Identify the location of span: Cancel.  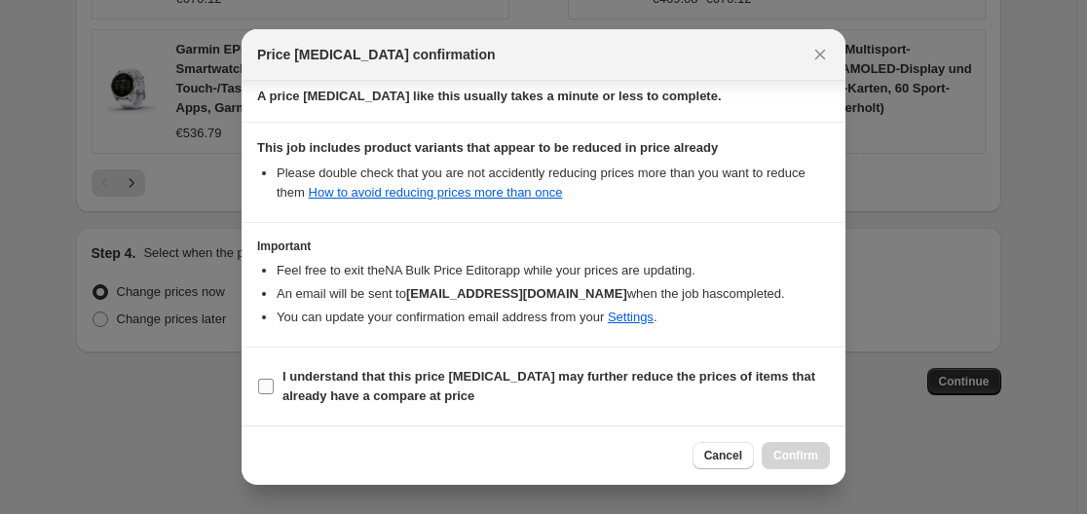
(722, 456).